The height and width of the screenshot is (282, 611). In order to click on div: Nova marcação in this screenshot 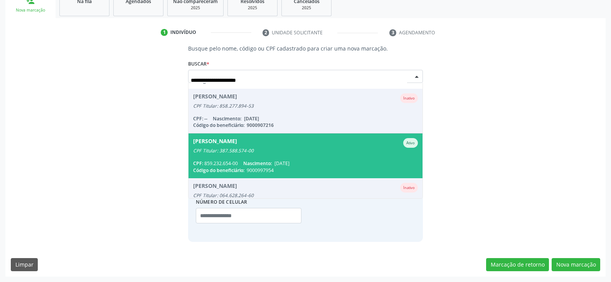, I will do `click(30, 10)`.